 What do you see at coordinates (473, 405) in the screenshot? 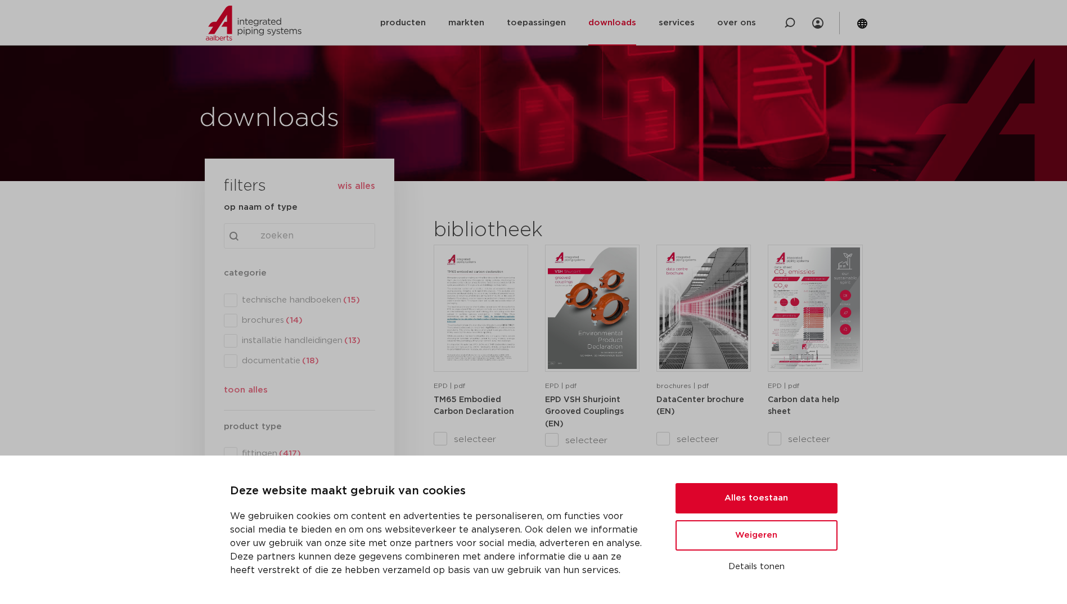
I see `a: TM65 Embodied Carbon Declaration` at bounding box center [473, 405].